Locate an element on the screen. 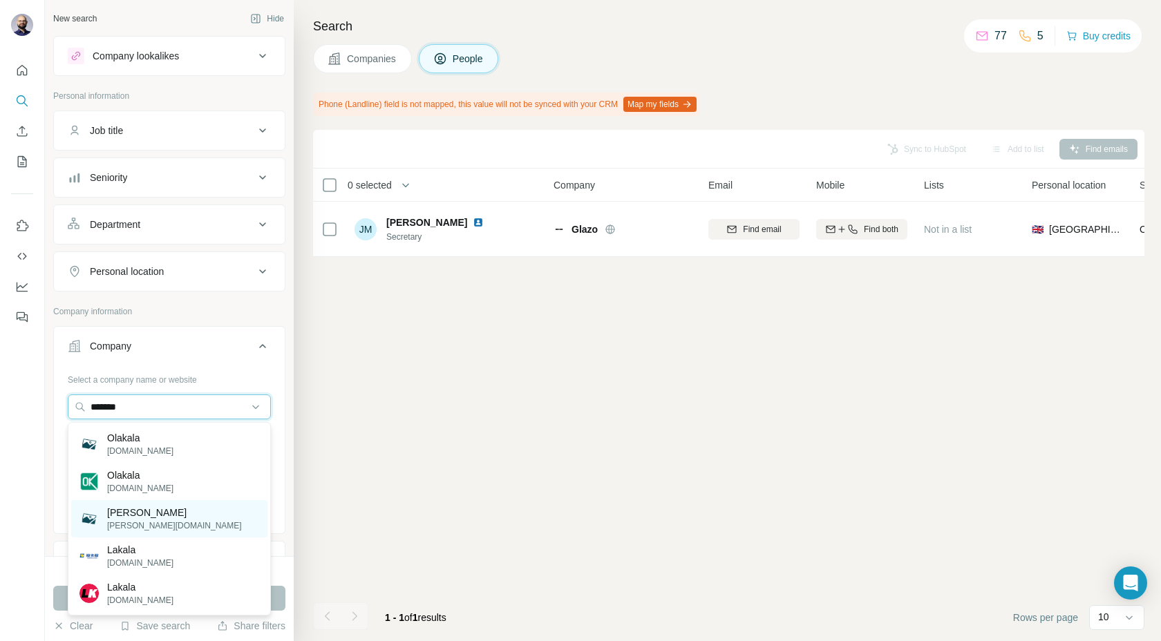  button: Buy credits is located at coordinates (1098, 36).